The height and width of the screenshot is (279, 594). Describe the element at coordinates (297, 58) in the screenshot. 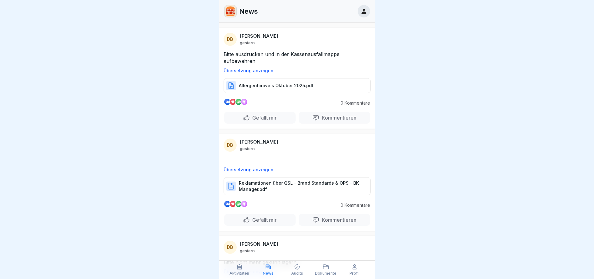

I see `p: Bitte ausdrucken und in der Kassenausfallmappe aufbewahren.` at that location.